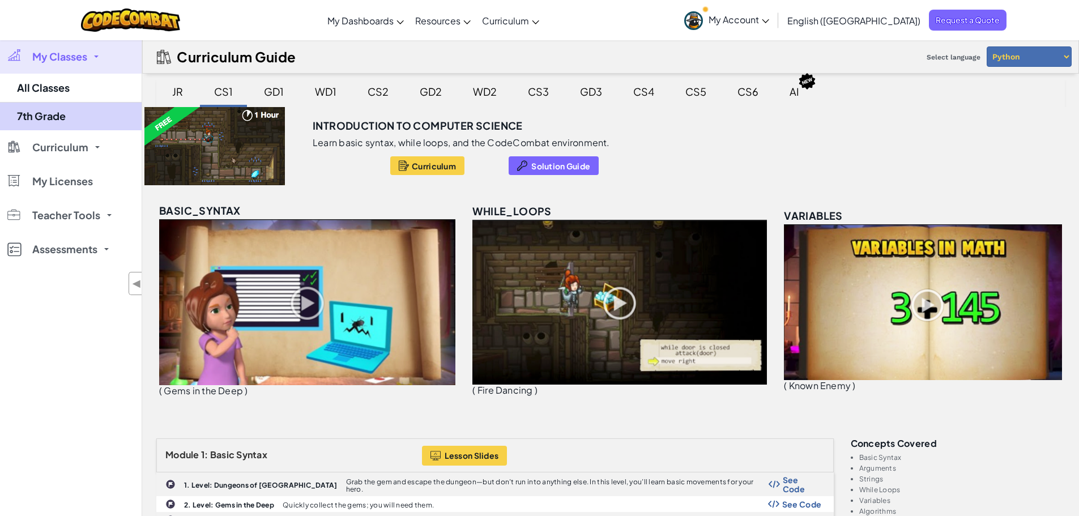 This screenshot has height=516, width=1079. Describe the element at coordinates (365, 20) in the screenshot. I see `a: My Dashboards` at that location.